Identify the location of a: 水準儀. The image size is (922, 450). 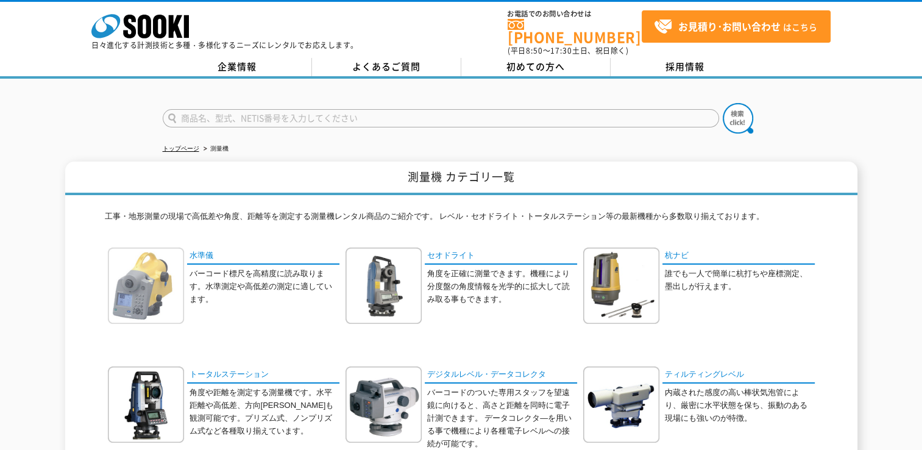
(263, 256).